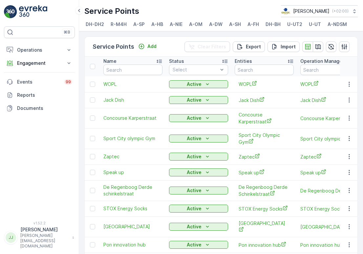 The image size is (363, 254). What do you see at coordinates (119, 24) in the screenshot?
I see `span: R-M4H` at bounding box center [119, 24].